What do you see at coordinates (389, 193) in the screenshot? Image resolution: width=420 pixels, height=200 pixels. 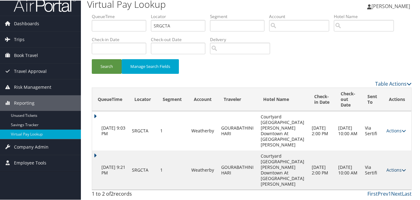 I see `a: 1` at bounding box center [389, 193].